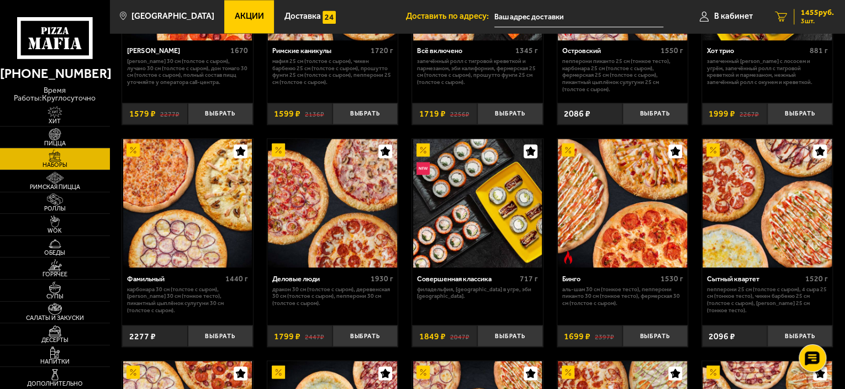 This screenshot has height=389, width=845. What do you see at coordinates (671, 278) in the screenshot?
I see `span: 1530 г` at bounding box center [671, 278].